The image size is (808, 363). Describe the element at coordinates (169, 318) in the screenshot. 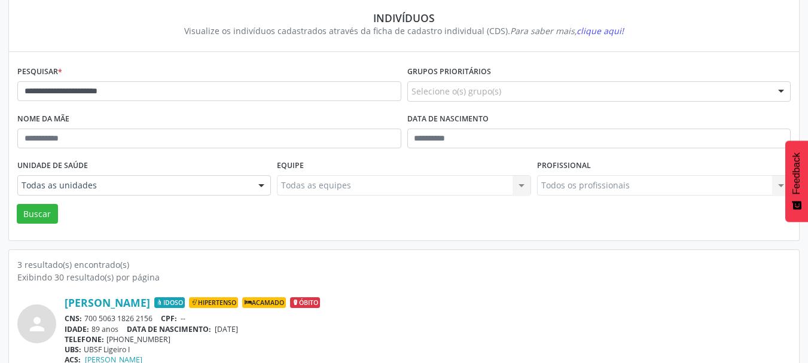

I see `span: CPF:` at that location.